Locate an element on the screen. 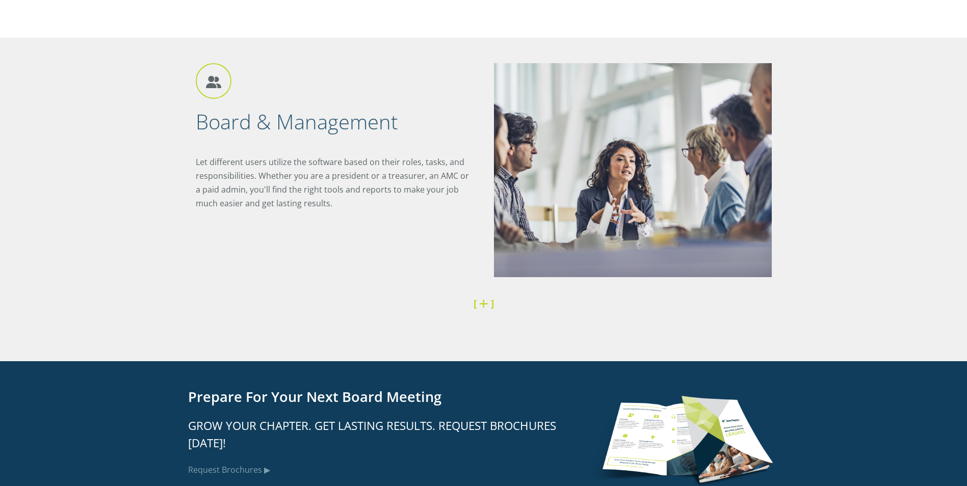 This screenshot has height=486, width=967. h3: Prepare for Your Next Board Meeting is located at coordinates (380, 397).